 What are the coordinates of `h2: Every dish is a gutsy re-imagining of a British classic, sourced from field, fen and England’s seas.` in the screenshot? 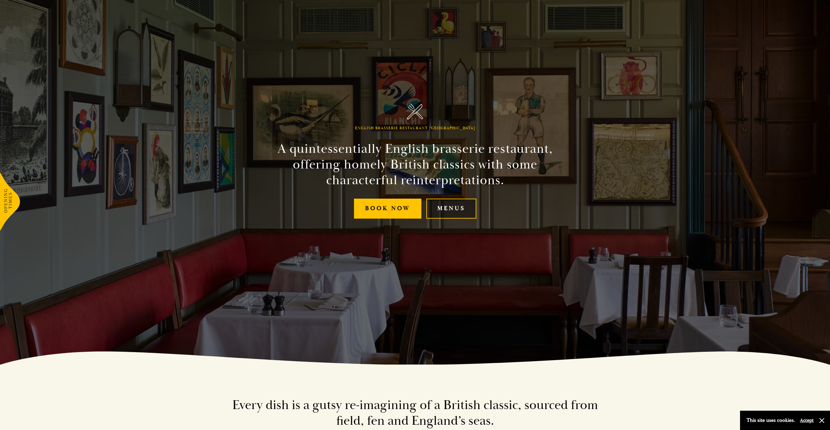 It's located at (415, 413).